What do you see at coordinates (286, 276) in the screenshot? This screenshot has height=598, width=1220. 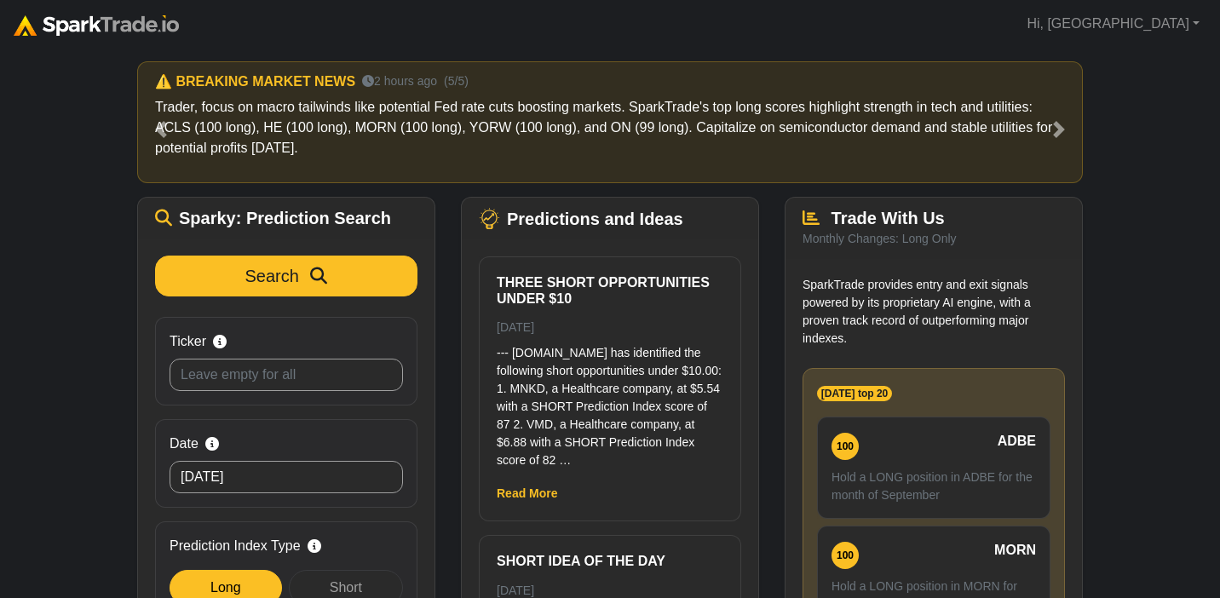 I see `button: Search` at bounding box center [286, 276].